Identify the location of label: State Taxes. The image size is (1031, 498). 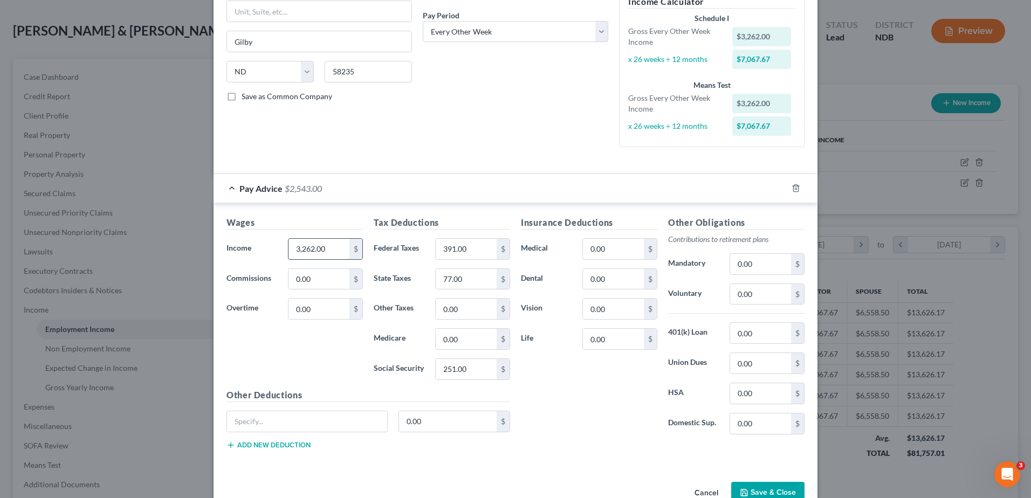
(399, 279).